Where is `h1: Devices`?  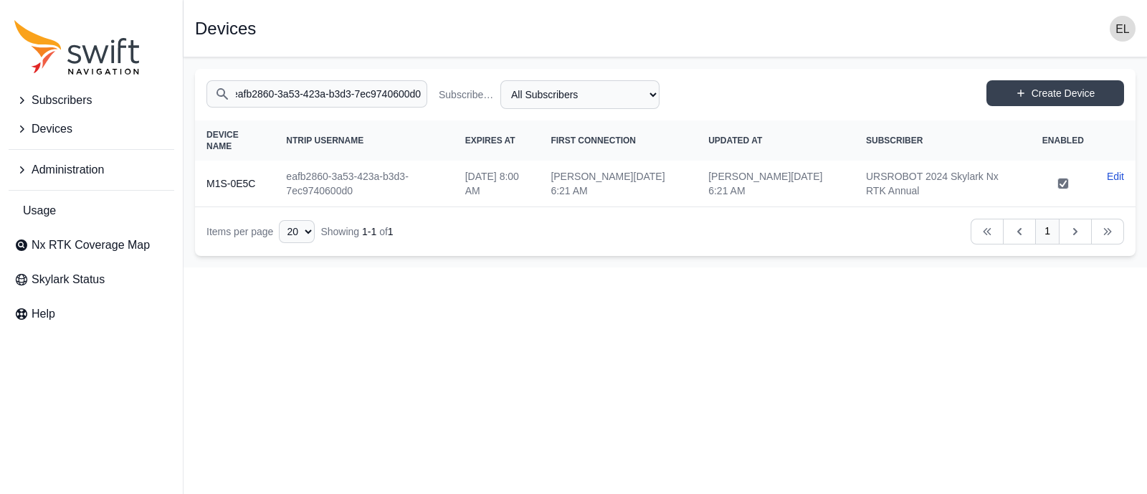 h1: Devices is located at coordinates (225, 29).